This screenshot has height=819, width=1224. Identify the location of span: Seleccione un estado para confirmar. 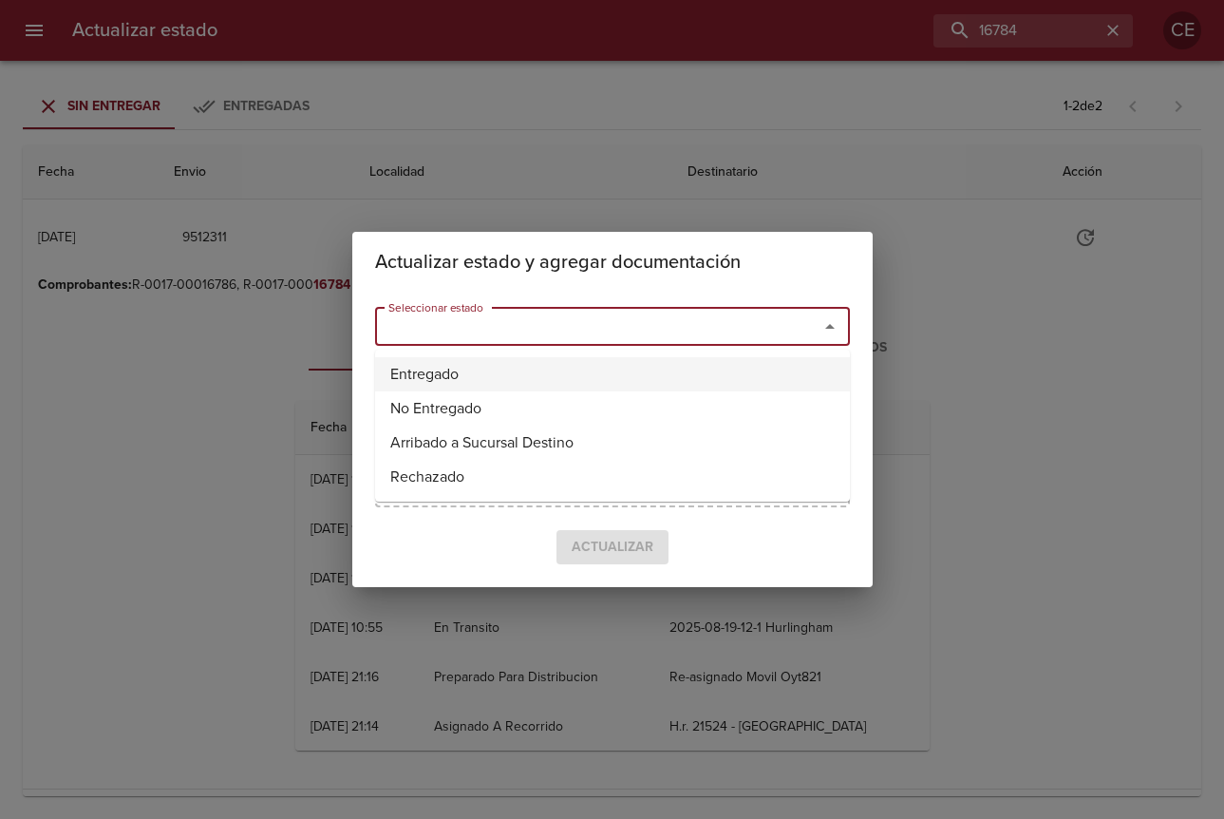
(613, 547).